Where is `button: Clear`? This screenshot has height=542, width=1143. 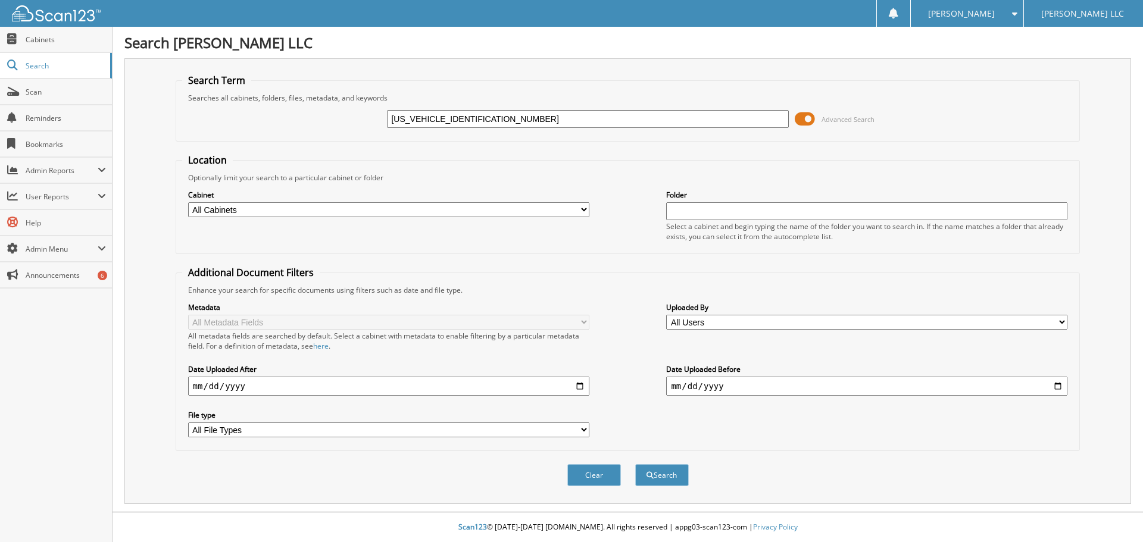 button: Clear is located at coordinates (594, 475).